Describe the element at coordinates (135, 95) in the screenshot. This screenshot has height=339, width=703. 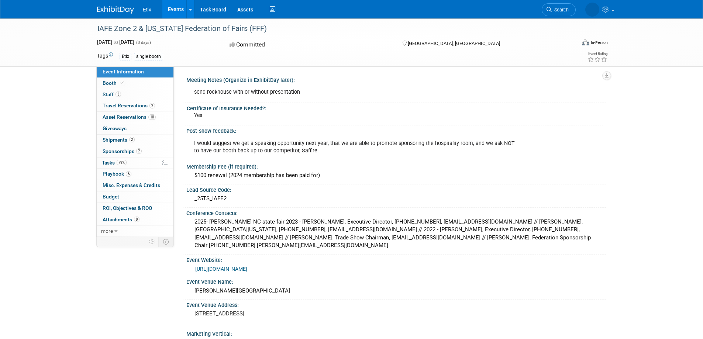
I see `a: Staff3` at that location.